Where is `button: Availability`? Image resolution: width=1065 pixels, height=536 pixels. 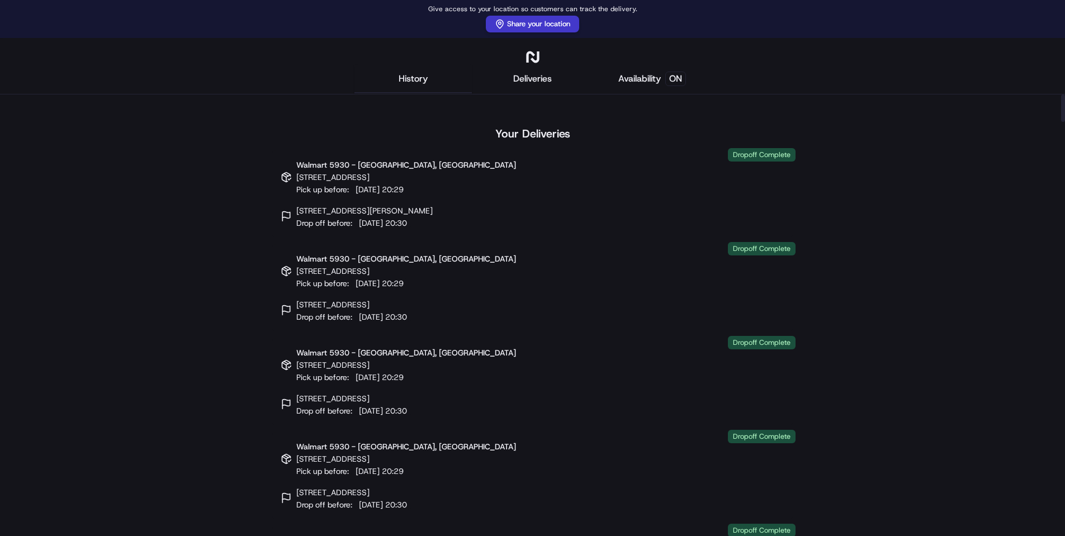 button: Availability is located at coordinates (653, 79).